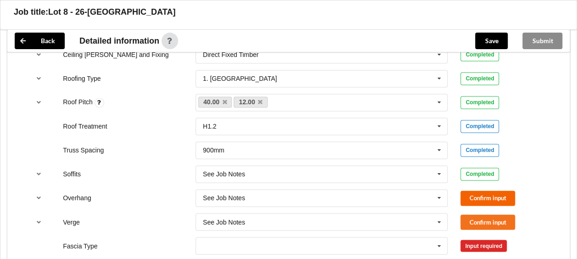 The height and width of the screenshot is (259, 577). Describe the element at coordinates (31, 12) in the screenshot. I see `h3: Job title:` at that location.